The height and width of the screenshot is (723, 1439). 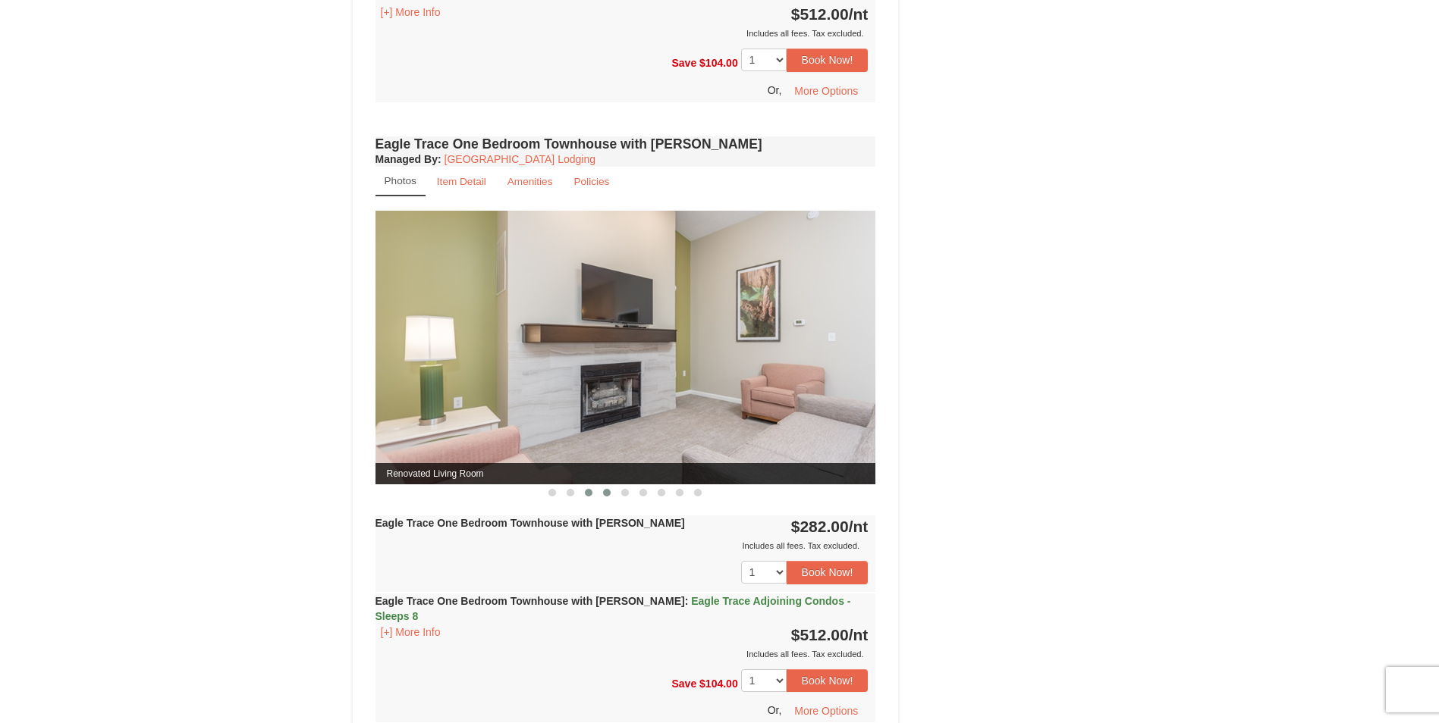 What do you see at coordinates (830, 526) in the screenshot?
I see `strong: $282.00` at bounding box center [830, 526].